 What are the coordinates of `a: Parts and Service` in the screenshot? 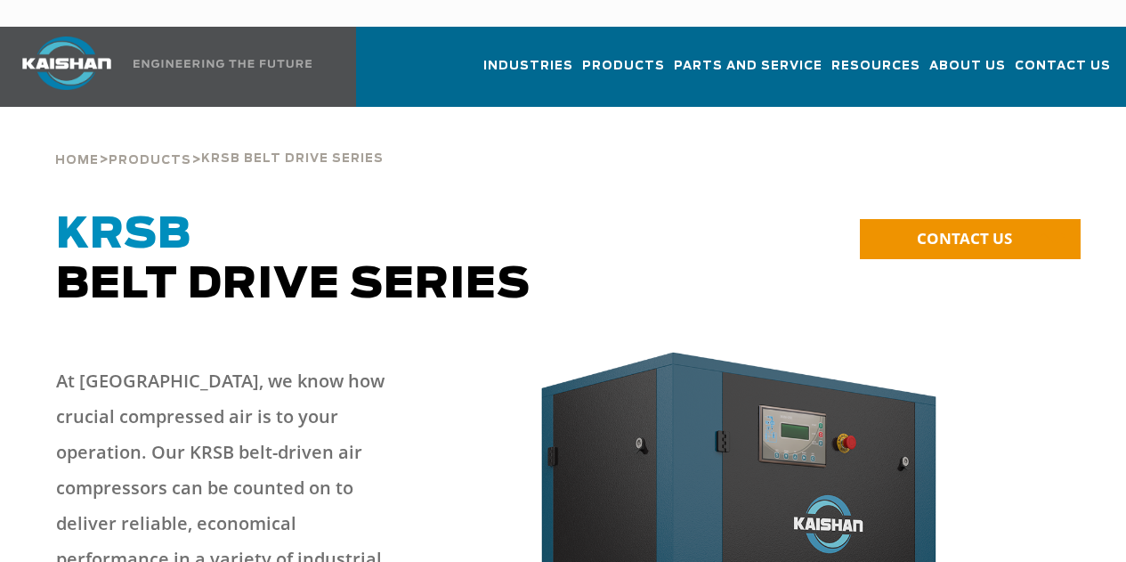 It's located at (748, 73).